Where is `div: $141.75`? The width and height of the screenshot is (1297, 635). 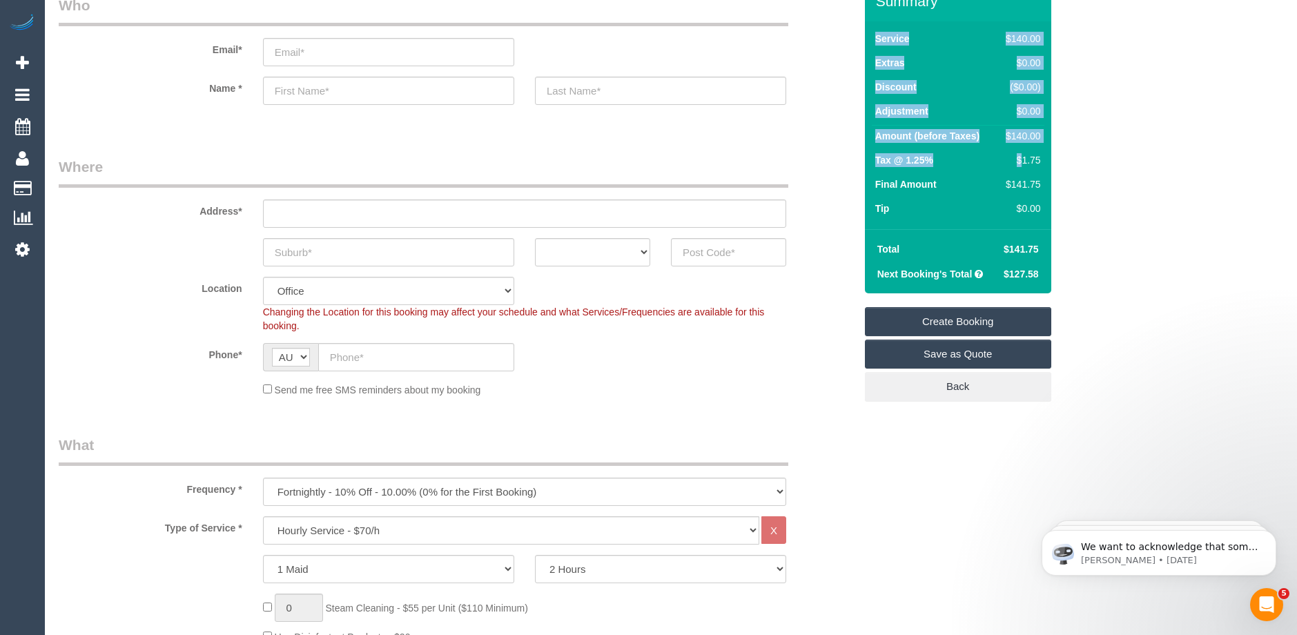
div: $141.75 is located at coordinates (1020, 184).